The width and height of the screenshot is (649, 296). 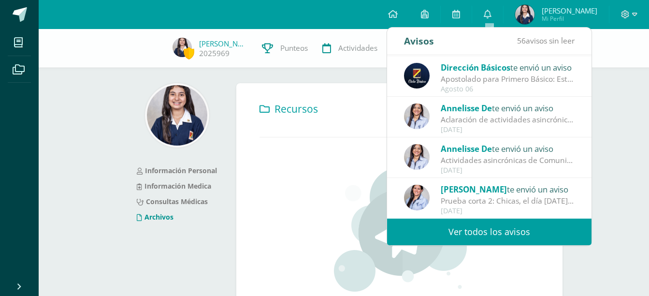 I want to click on a: Actividades, so click(x=350, y=48).